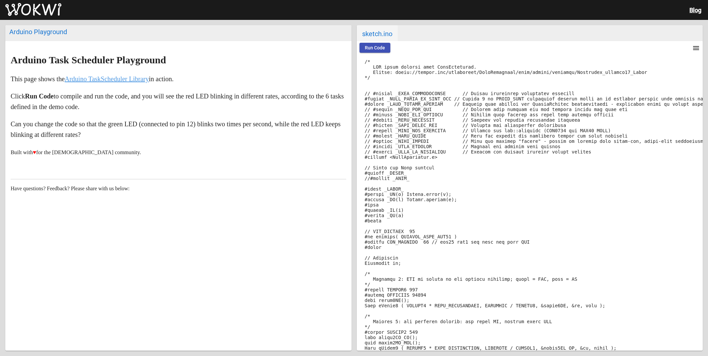 The image size is (708, 356). What do you see at coordinates (178, 60) in the screenshot?
I see `h2: Arduino Task Scheduler Playground` at bounding box center [178, 60].